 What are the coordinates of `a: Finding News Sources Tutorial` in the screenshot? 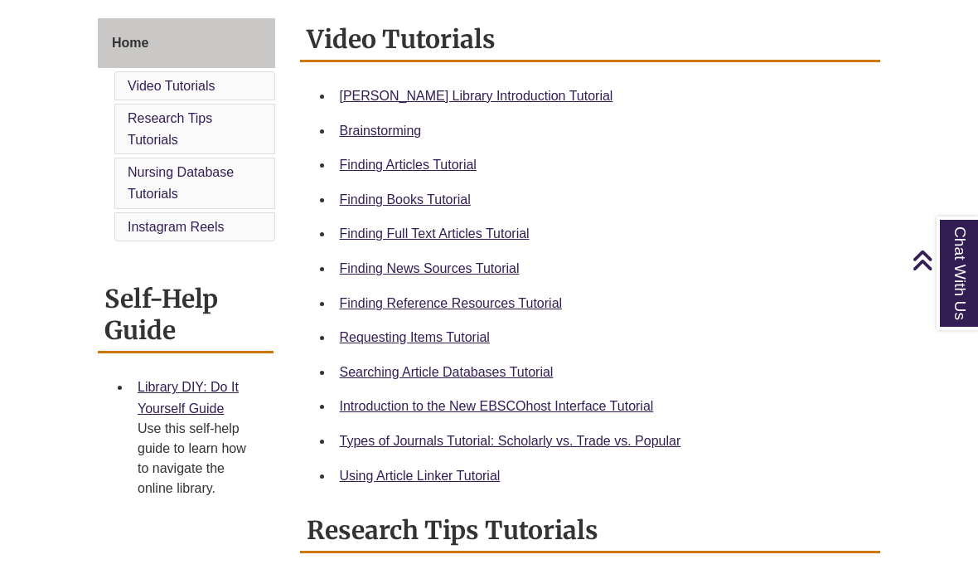 It's located at (429, 268).